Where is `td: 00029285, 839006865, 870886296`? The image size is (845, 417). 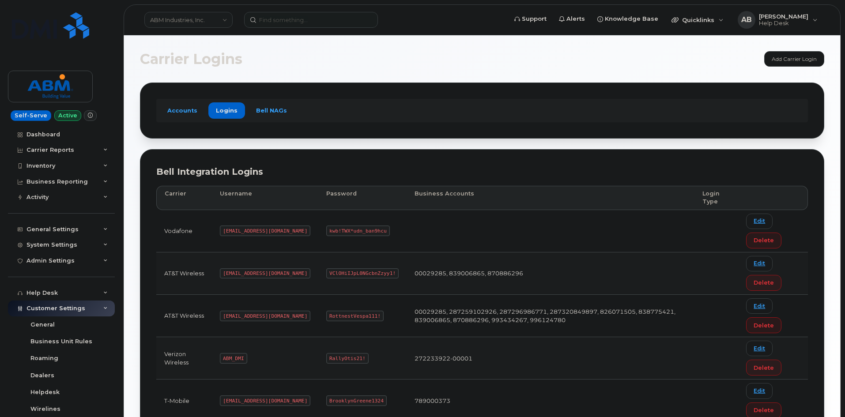
td: 00029285, 839006865, 870886296 is located at coordinates (551, 274).